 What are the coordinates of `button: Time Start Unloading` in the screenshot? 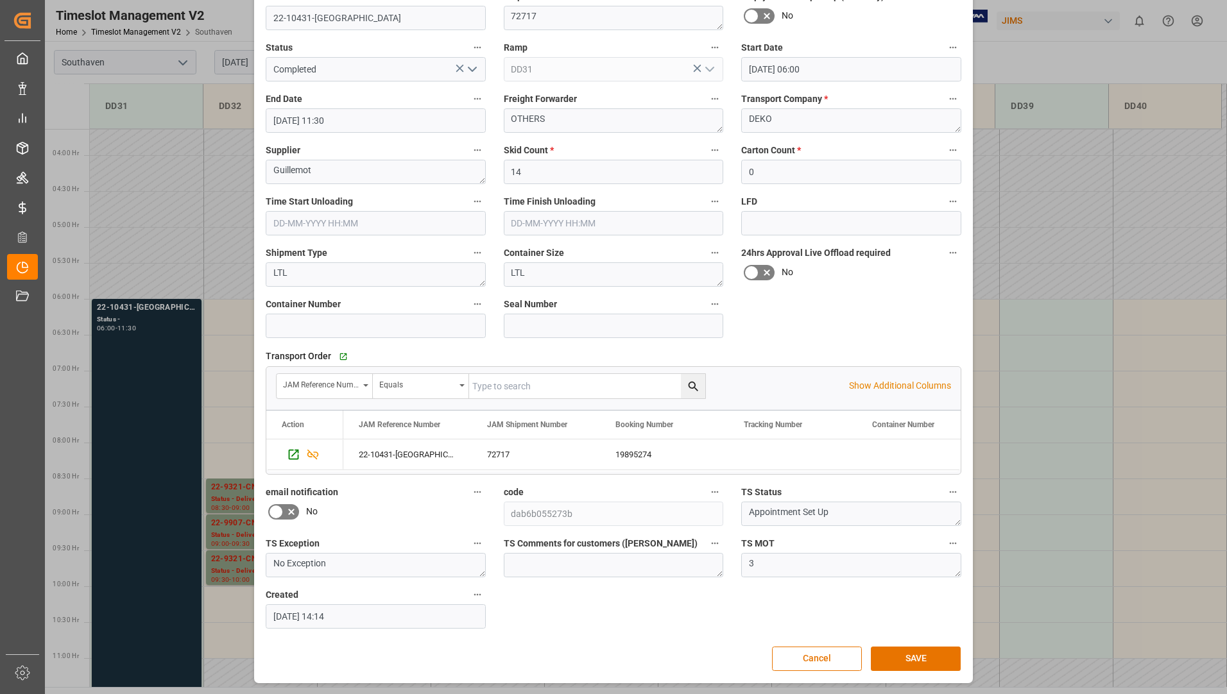 It's located at (477, 201).